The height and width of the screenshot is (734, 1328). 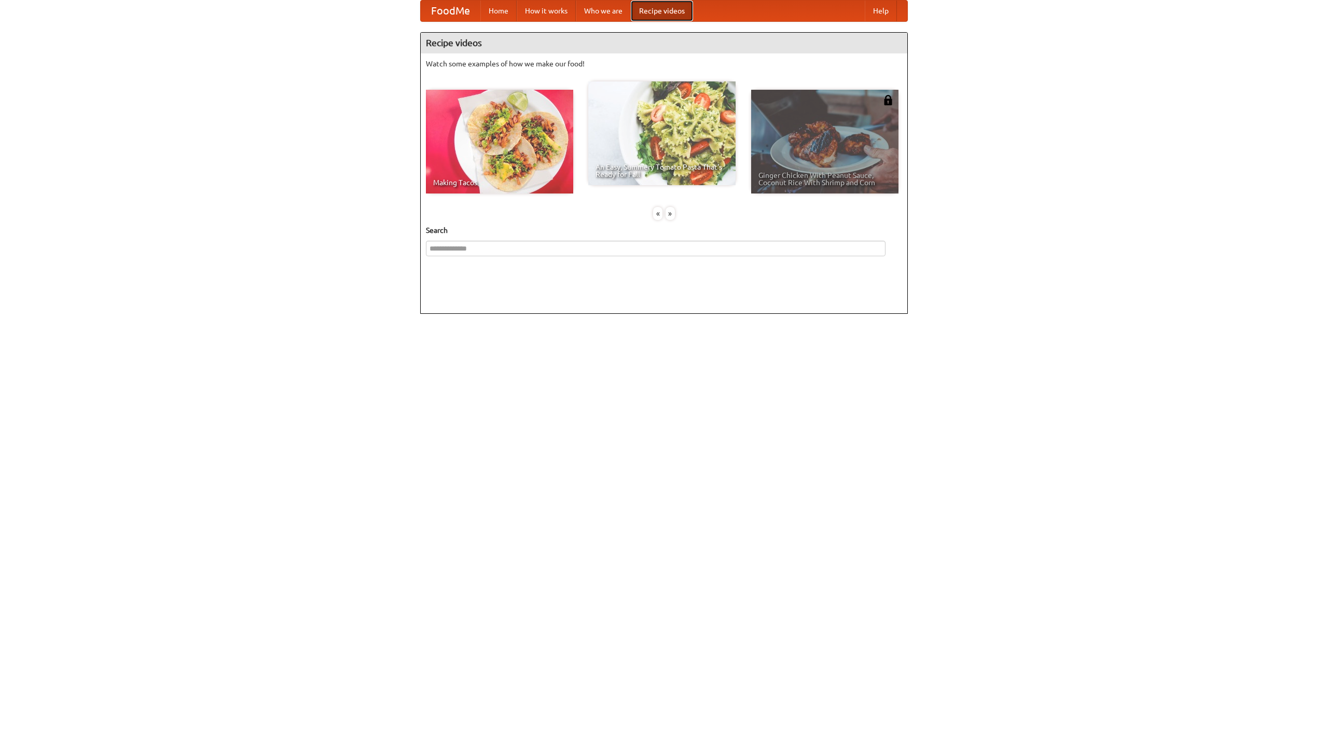 I want to click on p: Watch some examples of how we make our food!, so click(x=664, y=64).